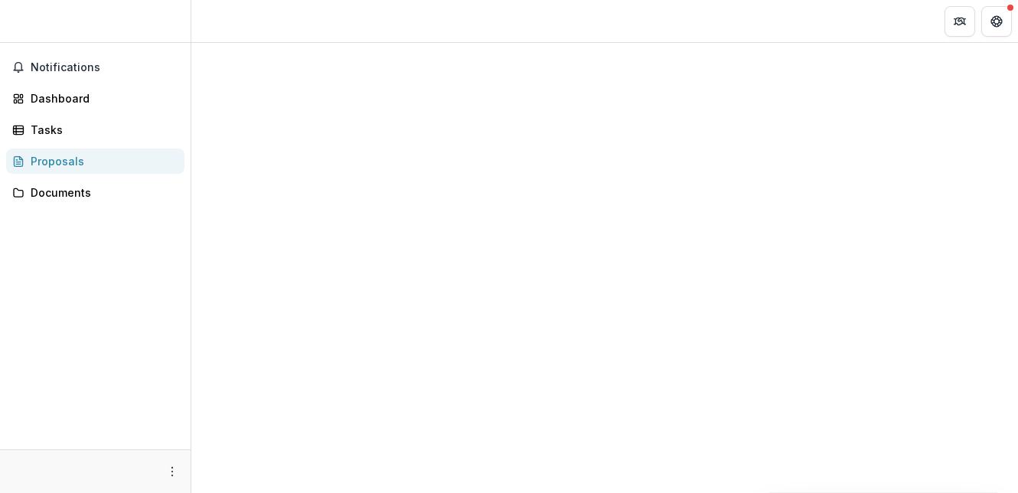 The image size is (1018, 493). What do you see at coordinates (172, 471) in the screenshot?
I see `button: More` at bounding box center [172, 471].